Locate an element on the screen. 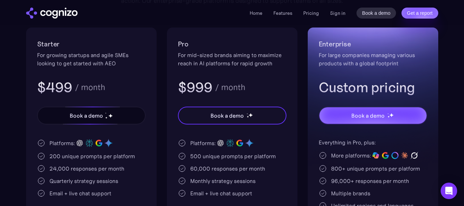 The image size is (464, 206). div: More platforms: is located at coordinates (351, 155).